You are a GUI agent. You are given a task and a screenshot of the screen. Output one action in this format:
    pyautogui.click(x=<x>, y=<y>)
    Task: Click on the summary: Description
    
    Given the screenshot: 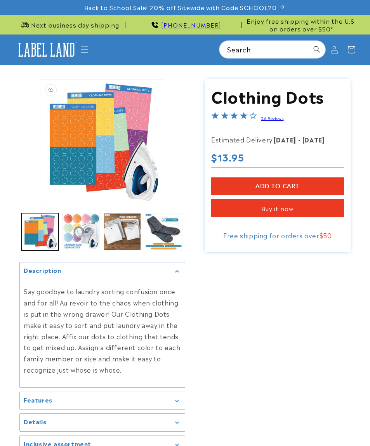 What is the action you would take?
    pyautogui.click(x=102, y=271)
    